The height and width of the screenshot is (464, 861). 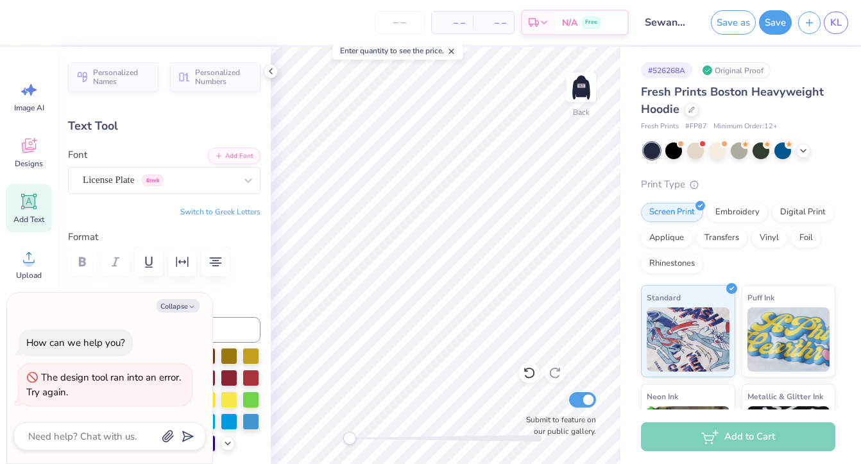 I want to click on div: Rhinestones, so click(x=671, y=264).